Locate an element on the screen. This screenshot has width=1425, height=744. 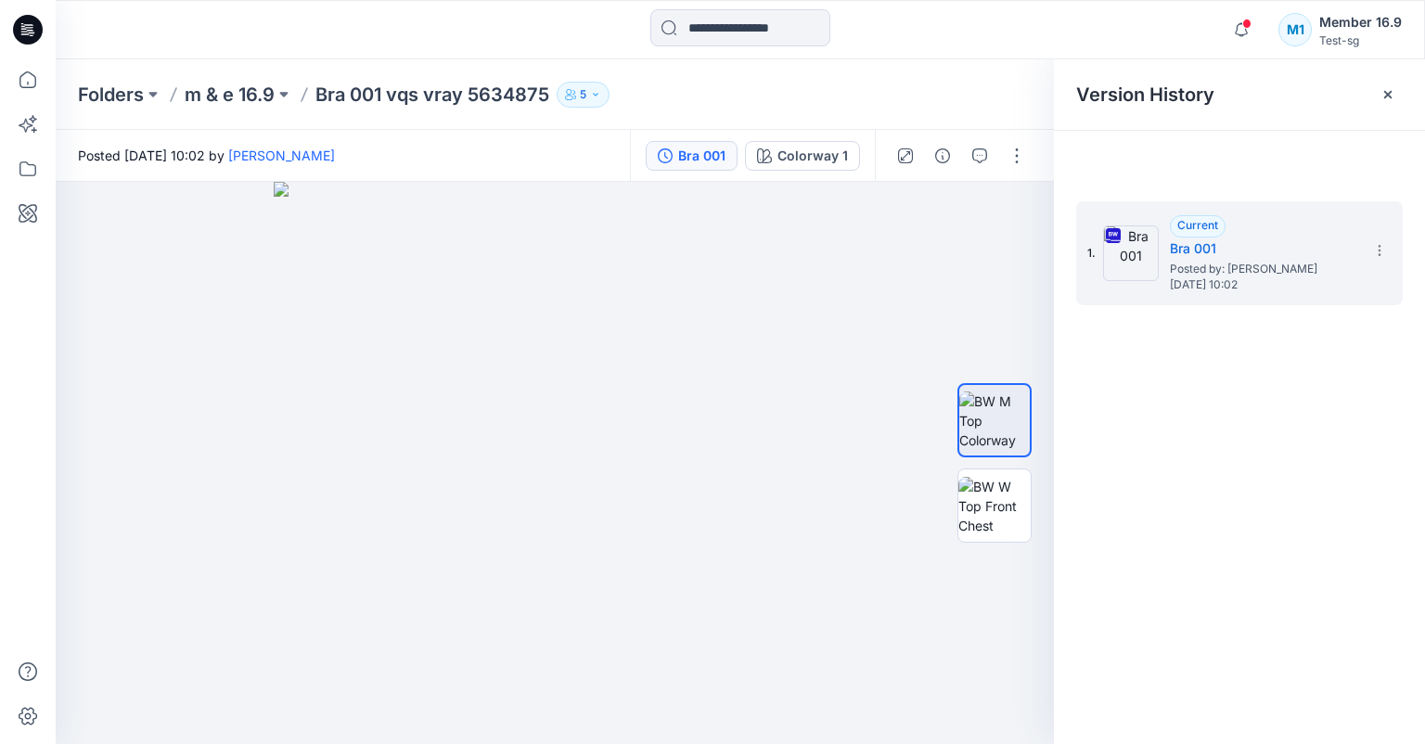
span: Version History is located at coordinates (1145, 95).